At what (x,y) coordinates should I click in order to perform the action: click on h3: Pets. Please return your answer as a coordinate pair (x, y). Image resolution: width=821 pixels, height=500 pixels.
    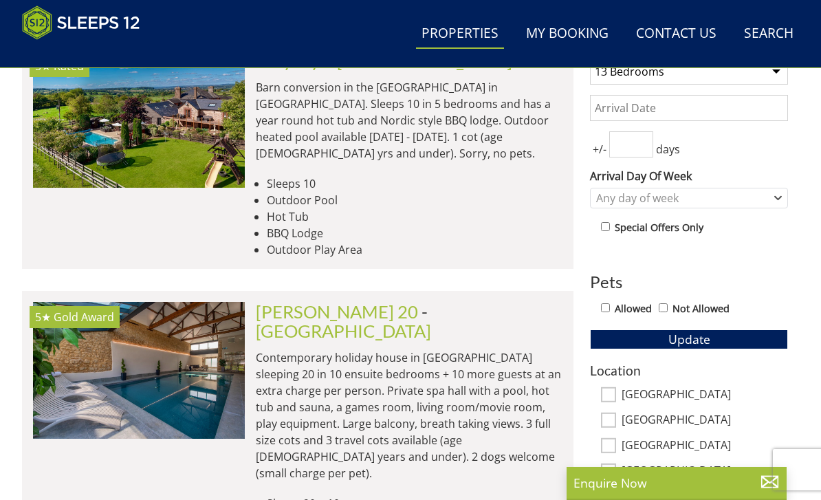
    Looking at the image, I should click on (689, 282).